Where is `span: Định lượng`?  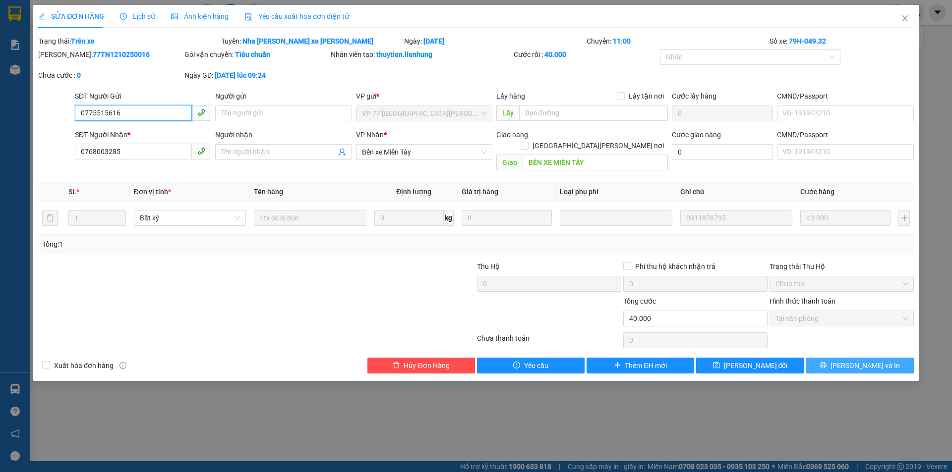 span: Định lượng is located at coordinates (413, 192).